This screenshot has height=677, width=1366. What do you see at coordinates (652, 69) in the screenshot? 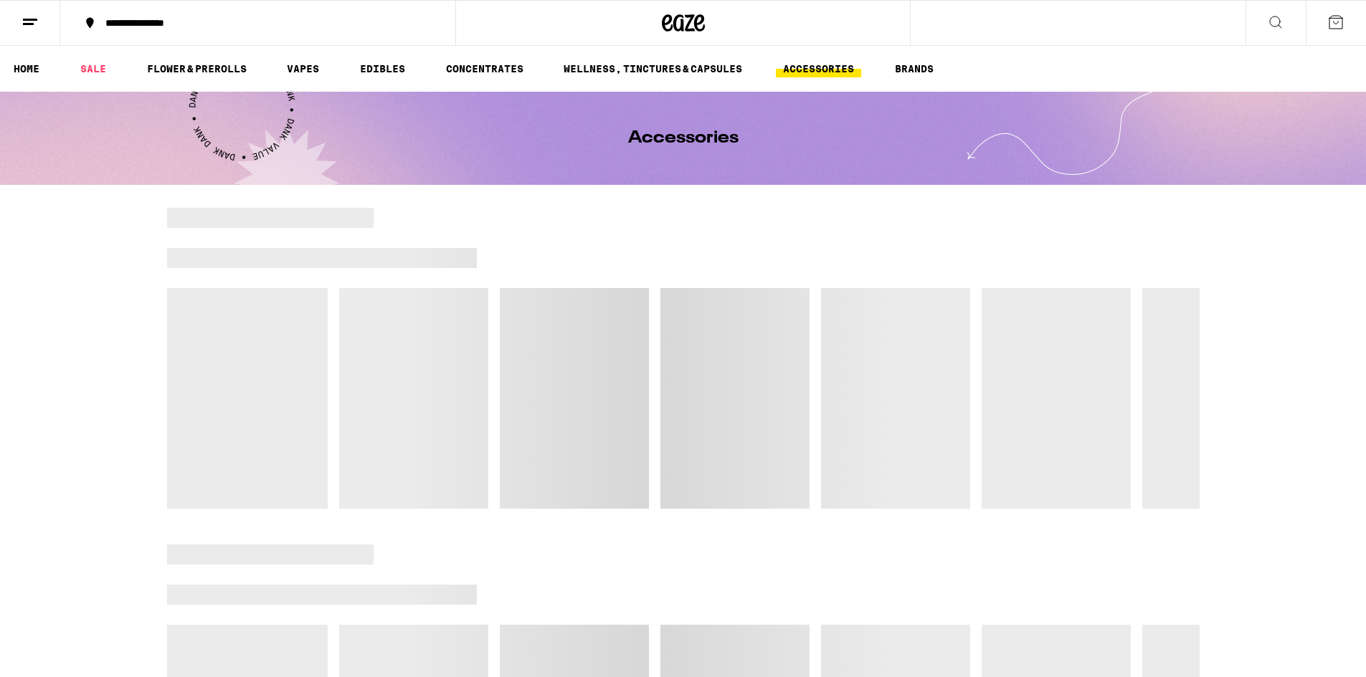
I see `a: WELLNESS, TINCTURES & CAPSULES` at bounding box center [652, 69].